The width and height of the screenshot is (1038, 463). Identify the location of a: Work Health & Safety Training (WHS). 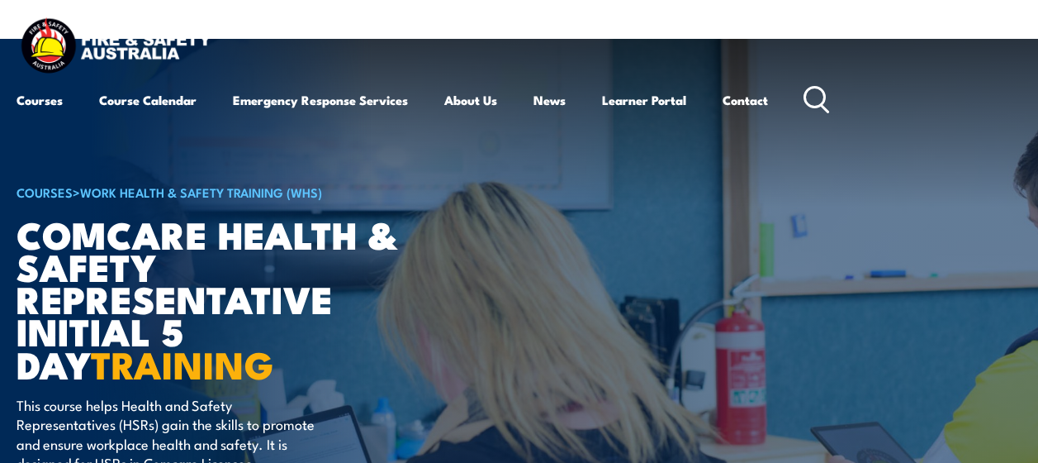
(201, 192).